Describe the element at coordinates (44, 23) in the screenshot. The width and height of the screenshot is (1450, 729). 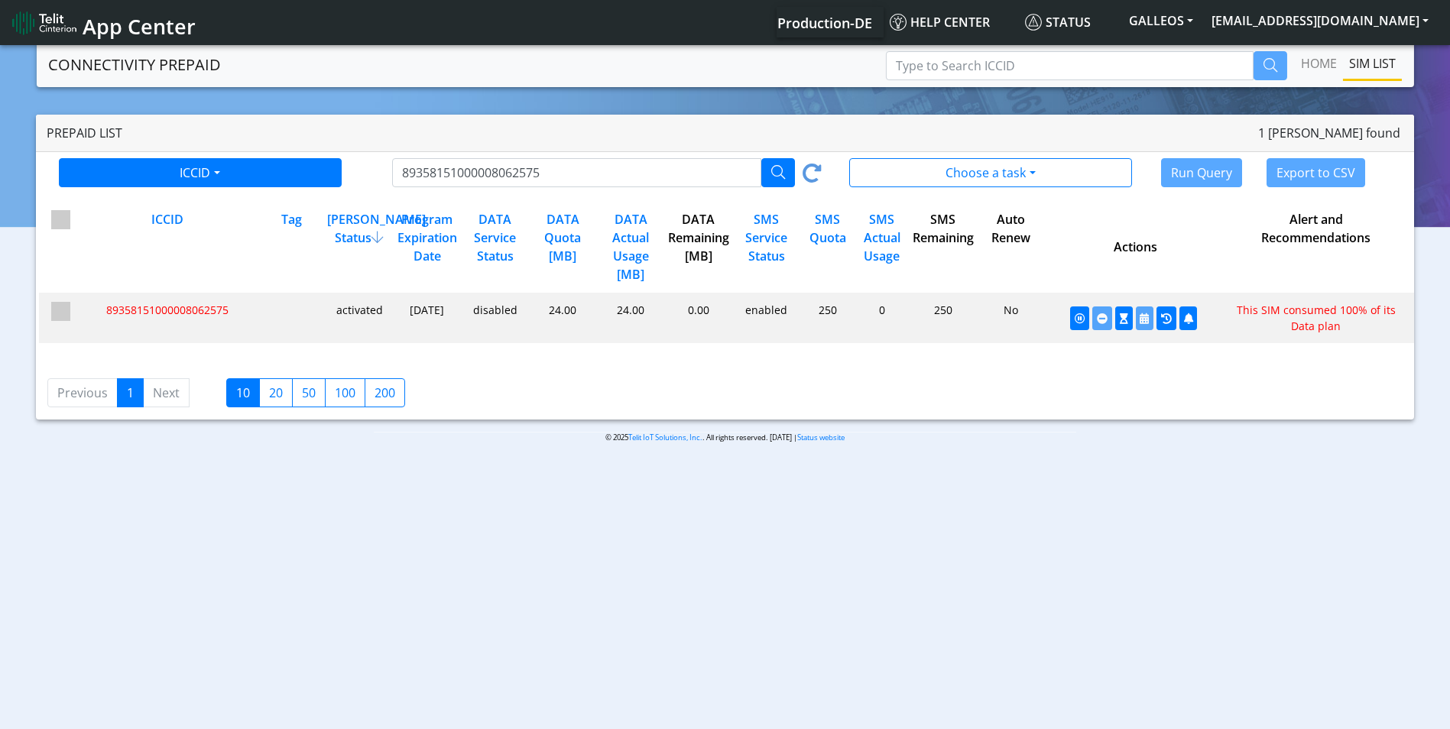
I see `img: logo-telit-cinterion-gw-new.png` at that location.